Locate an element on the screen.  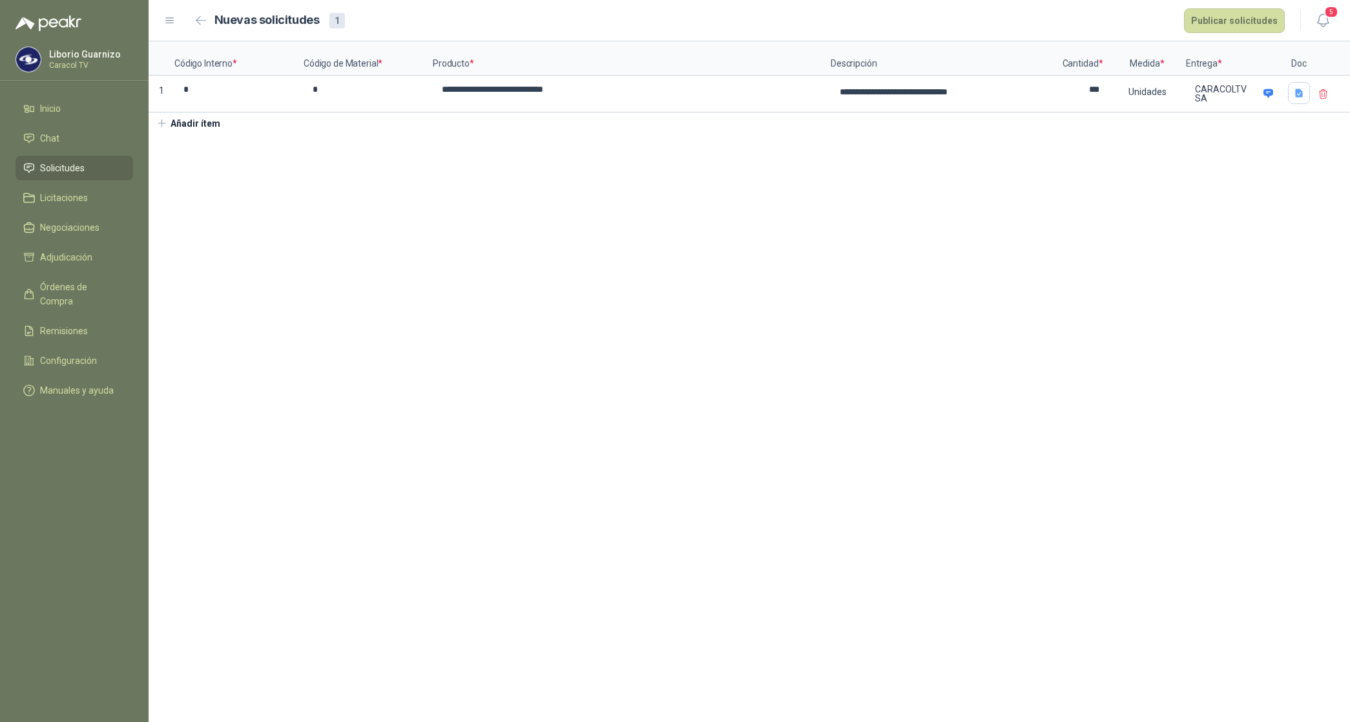
p: 1 is located at coordinates (161, 94).